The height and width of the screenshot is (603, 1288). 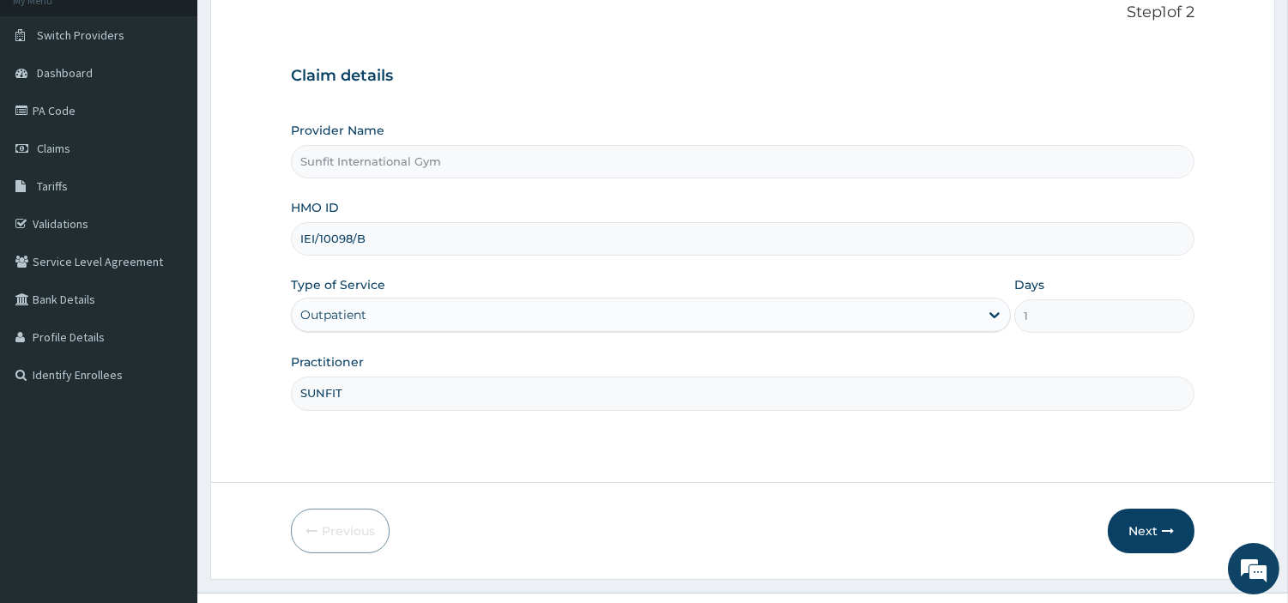 I want to click on label: Provider Name, so click(x=337, y=130).